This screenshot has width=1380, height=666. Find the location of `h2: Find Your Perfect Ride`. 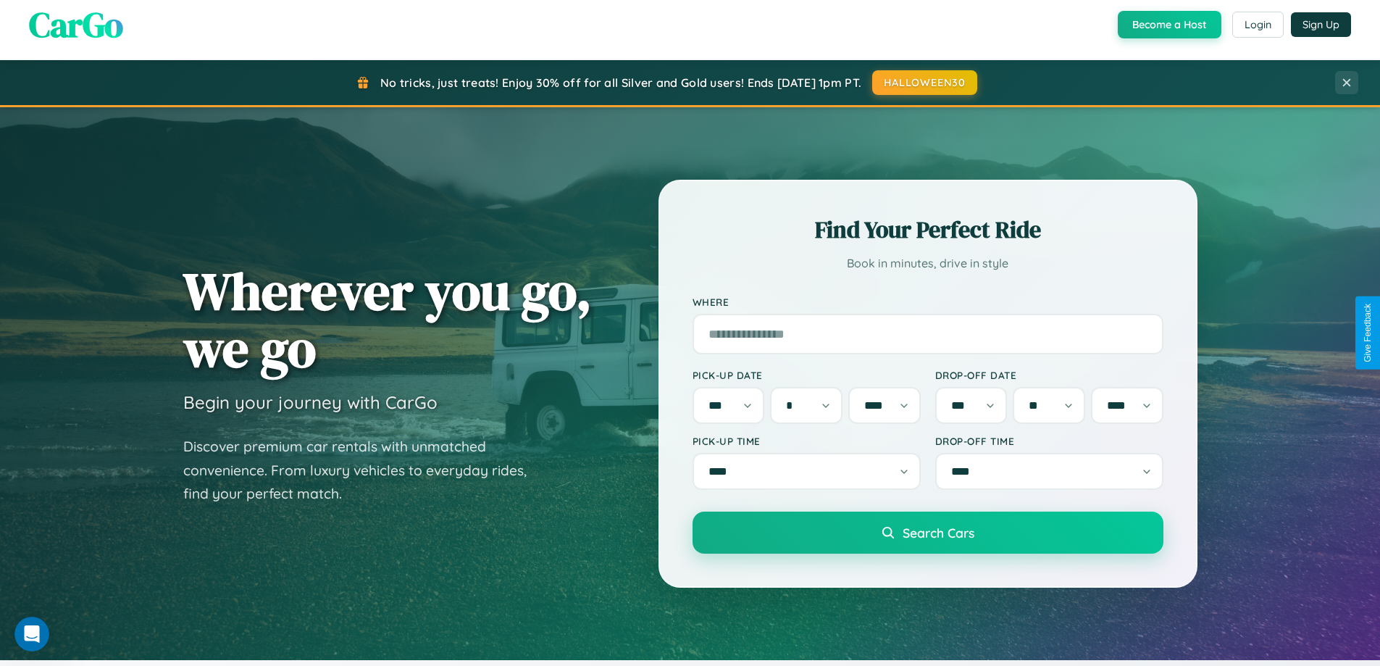

h2: Find Your Perfect Ride is located at coordinates (928, 230).